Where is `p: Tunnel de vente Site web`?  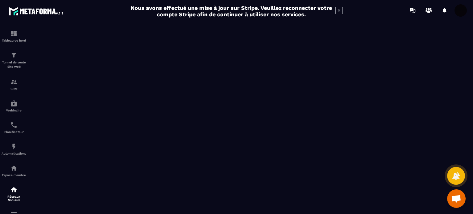 p: Tunnel de vente Site web is located at coordinates (14, 65).